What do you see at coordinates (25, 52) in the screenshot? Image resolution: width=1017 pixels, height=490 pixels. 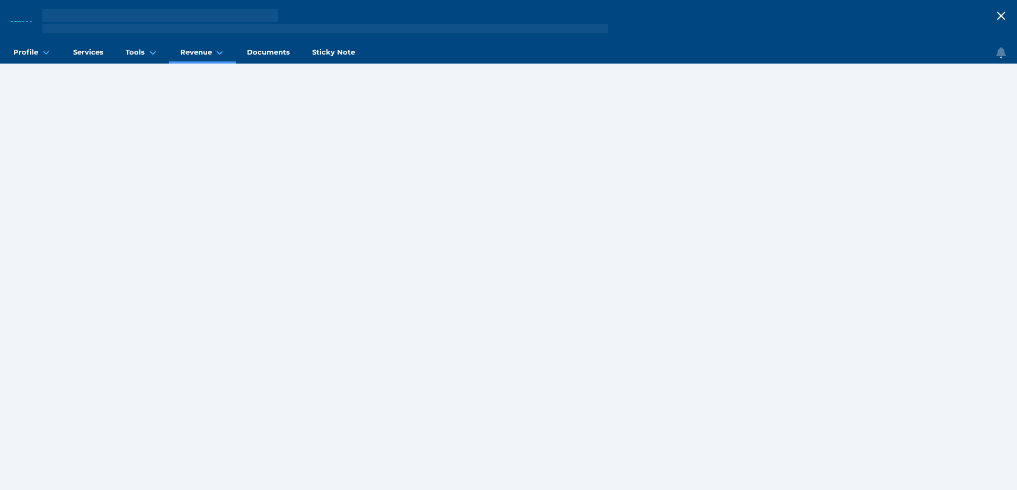 I see `span: Profile` at bounding box center [25, 52].